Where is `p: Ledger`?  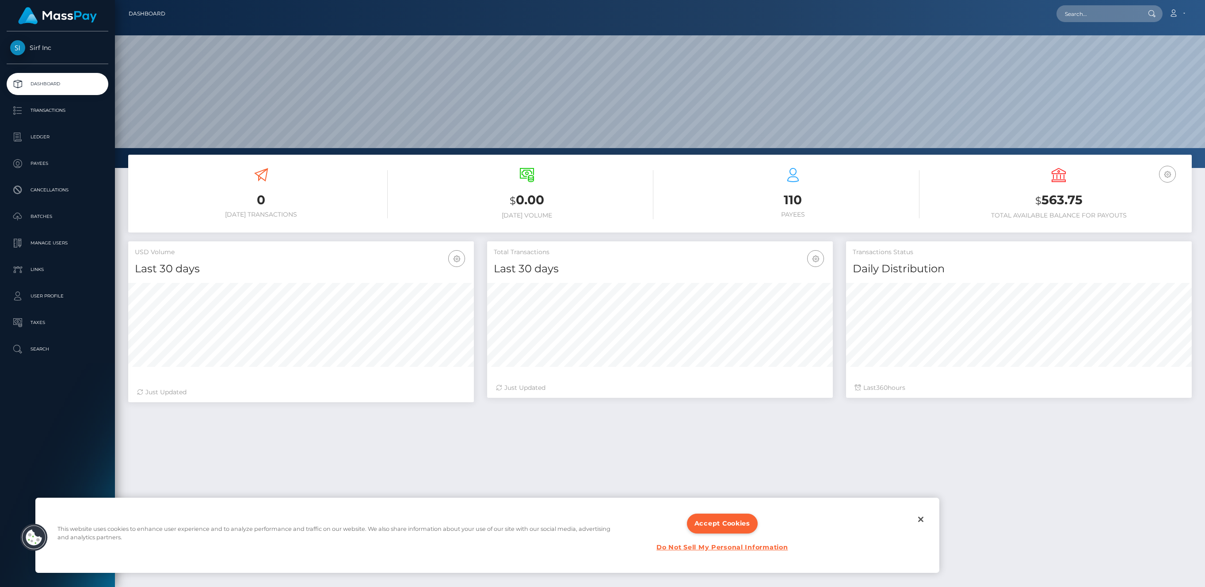 p: Ledger is located at coordinates (57, 137).